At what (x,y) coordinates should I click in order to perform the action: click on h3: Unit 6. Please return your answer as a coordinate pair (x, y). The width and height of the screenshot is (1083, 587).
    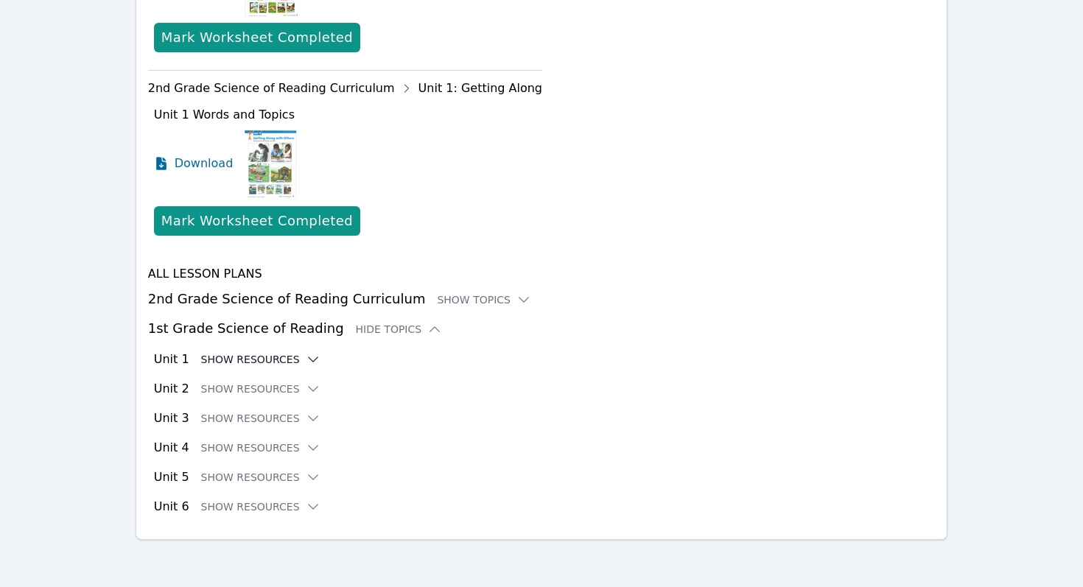
    Looking at the image, I should click on (172, 507).